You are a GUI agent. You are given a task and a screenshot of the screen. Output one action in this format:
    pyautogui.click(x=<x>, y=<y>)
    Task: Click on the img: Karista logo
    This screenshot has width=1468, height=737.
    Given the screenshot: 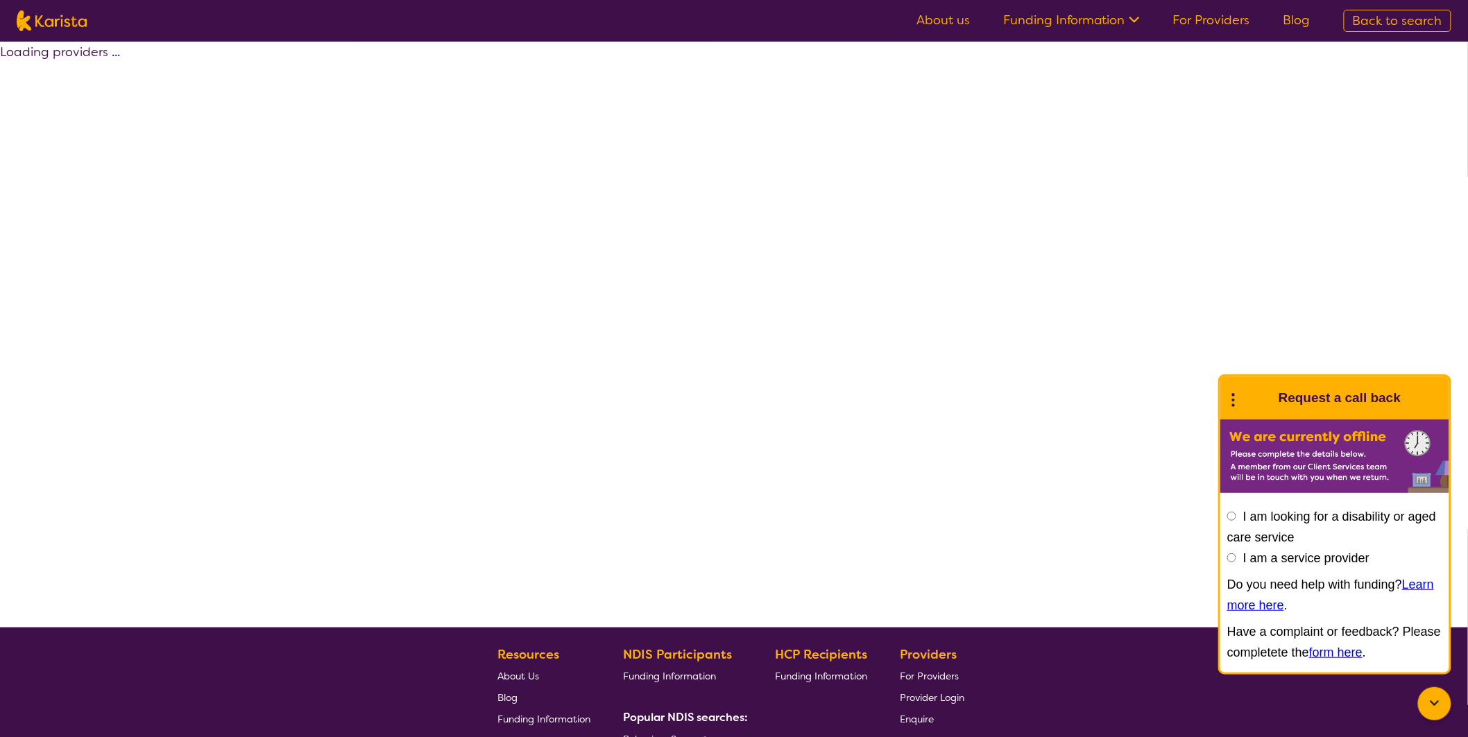 What is the action you would take?
    pyautogui.click(x=51, y=21)
    